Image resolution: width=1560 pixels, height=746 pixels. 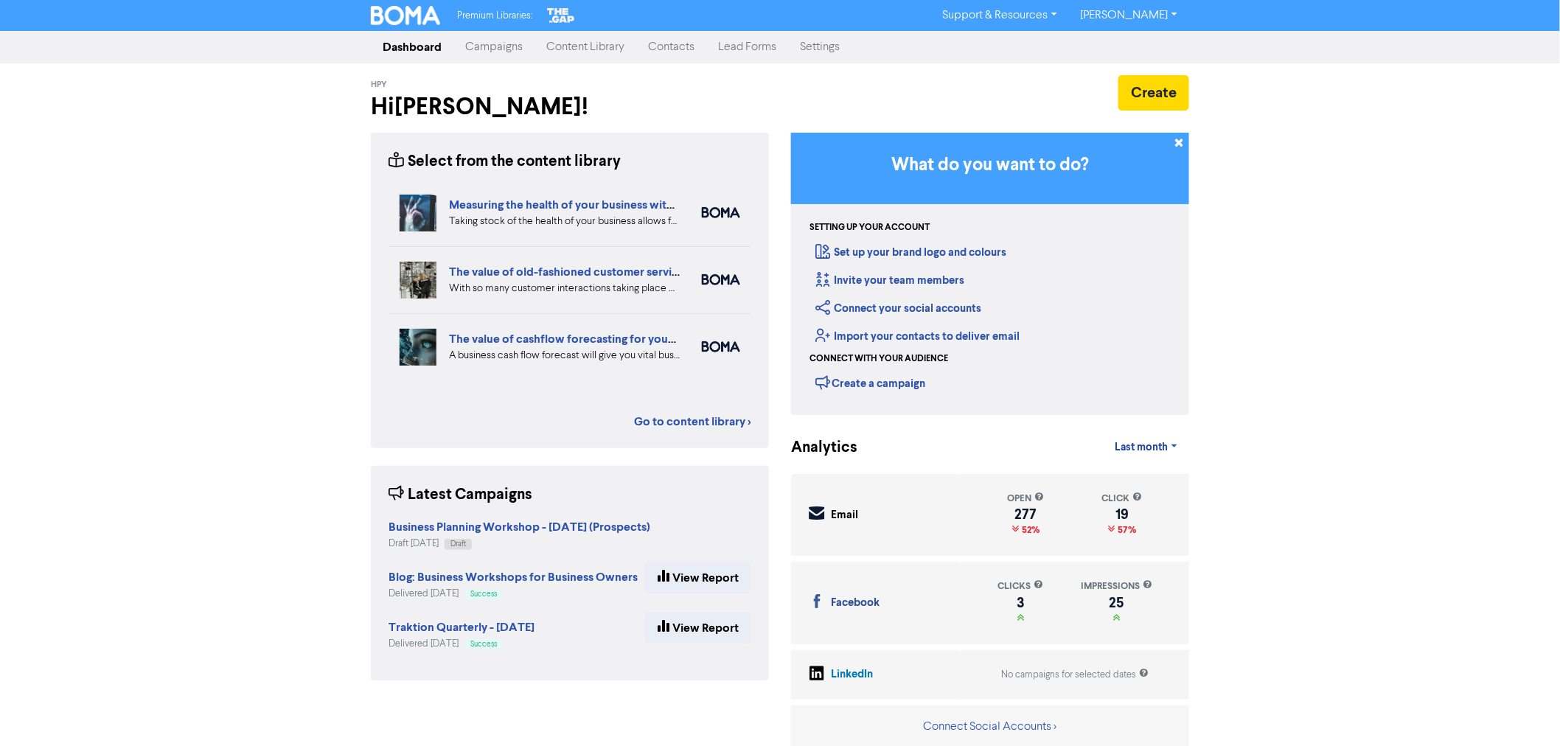 I want to click on div: No campaigns for selected dates, so click(x=1075, y=675).